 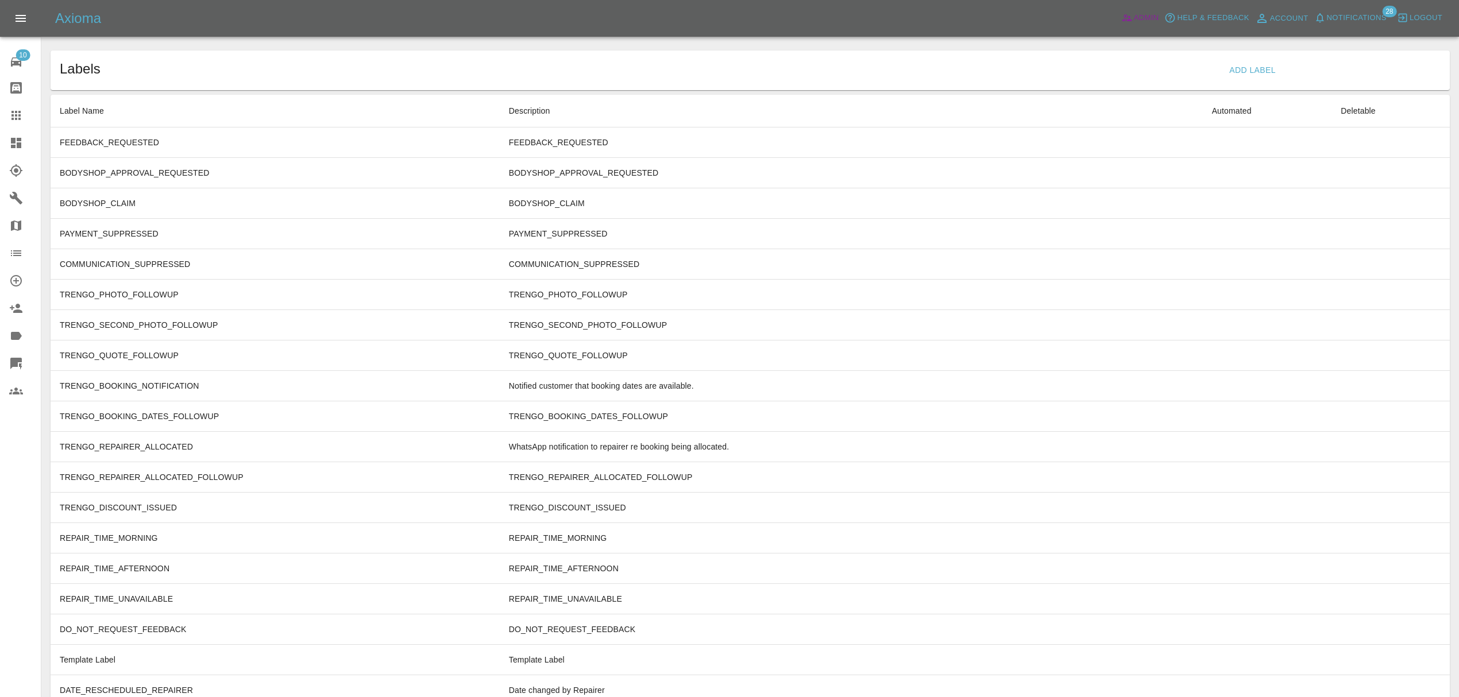 I want to click on button: Notifications, so click(x=1350, y=18).